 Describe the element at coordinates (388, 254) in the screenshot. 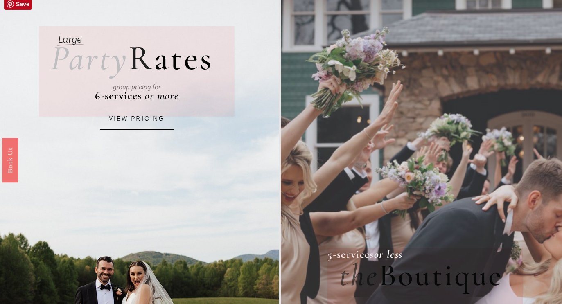

I see `a: or less` at that location.